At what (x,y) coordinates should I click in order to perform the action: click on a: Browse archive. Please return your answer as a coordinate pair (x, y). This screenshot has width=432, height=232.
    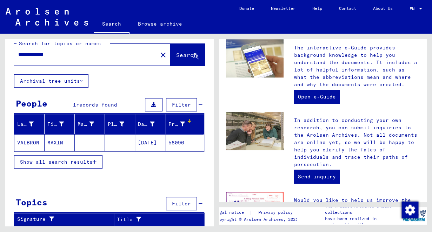
    Looking at the image, I should click on (160, 24).